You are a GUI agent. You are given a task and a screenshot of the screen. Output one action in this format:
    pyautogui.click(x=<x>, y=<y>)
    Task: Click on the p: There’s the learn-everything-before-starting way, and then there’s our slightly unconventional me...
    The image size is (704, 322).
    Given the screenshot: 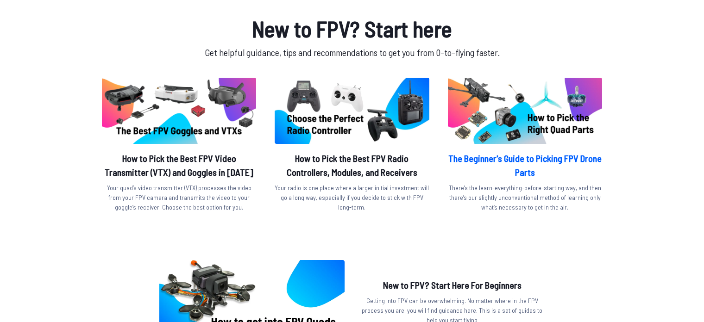 What is the action you would take?
    pyautogui.click(x=524, y=197)
    